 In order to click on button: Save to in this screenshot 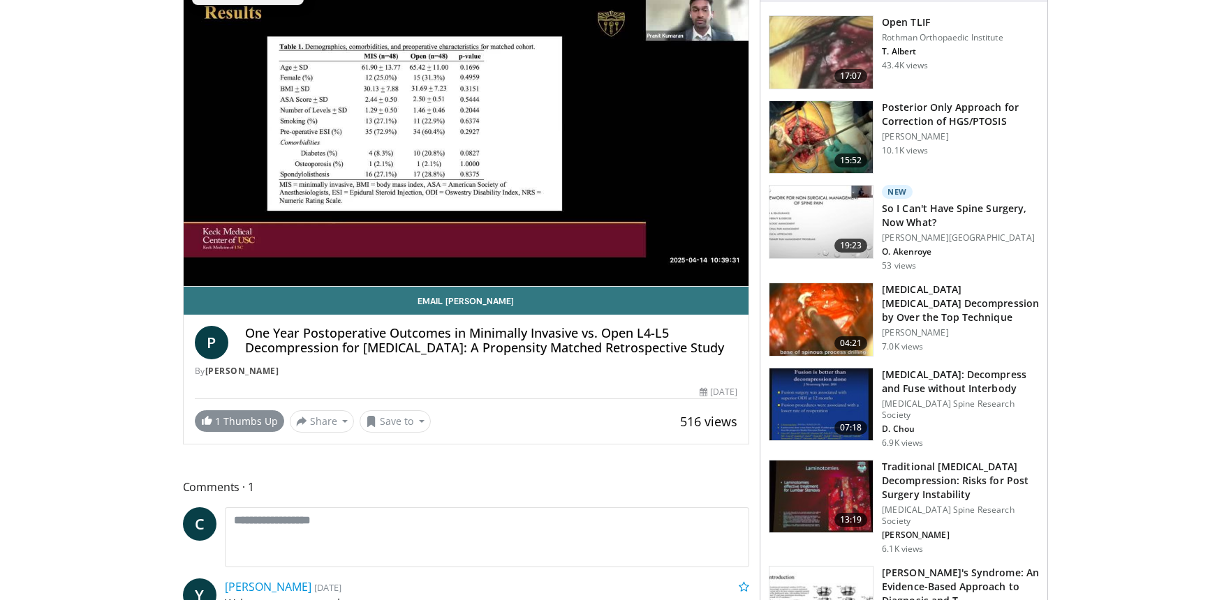, I will do `click(395, 422)`.